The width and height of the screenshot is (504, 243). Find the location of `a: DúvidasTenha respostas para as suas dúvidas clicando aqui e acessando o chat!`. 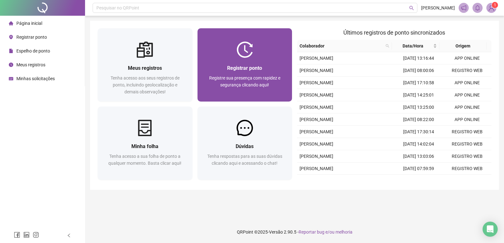

a: DúvidasTenha respostas para as suas dúvidas clicando aqui e acessando o chat! is located at coordinates (245, 143).